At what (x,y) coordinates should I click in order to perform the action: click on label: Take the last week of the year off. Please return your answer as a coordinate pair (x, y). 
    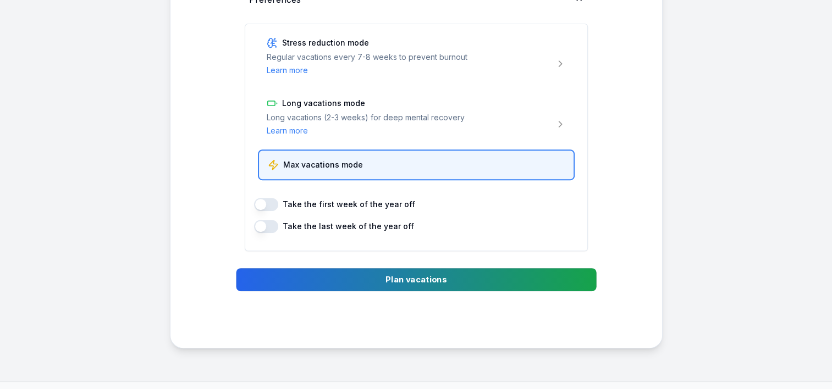
    Looking at the image, I should click on (348, 227).